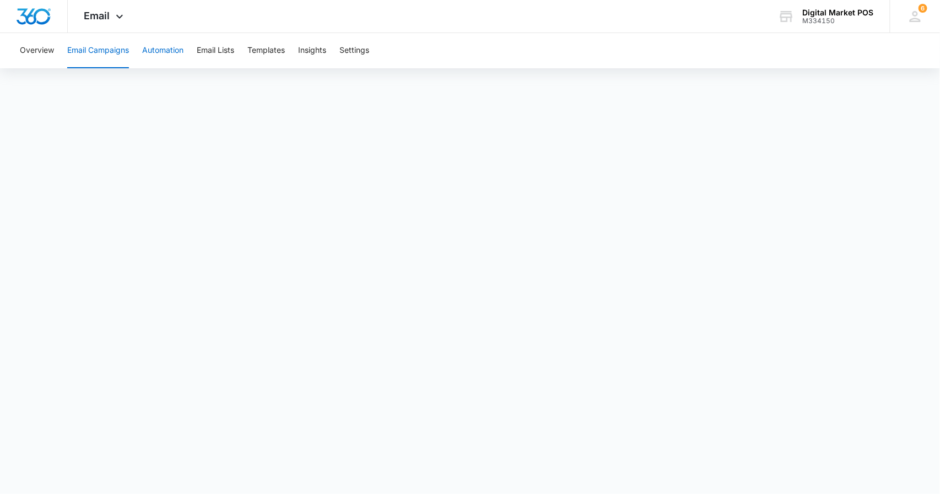 The image size is (940, 494). I want to click on button: Templates, so click(266, 51).